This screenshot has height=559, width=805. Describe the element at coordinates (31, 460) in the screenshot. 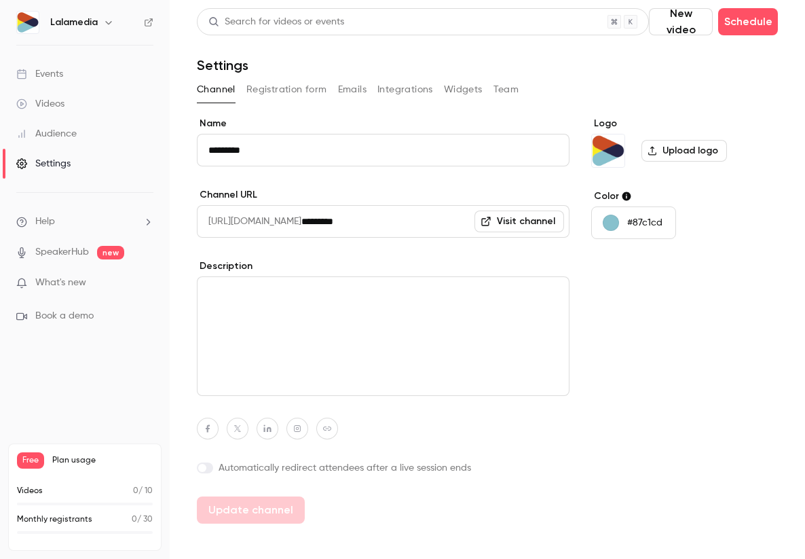

I see `span: Free` at that location.